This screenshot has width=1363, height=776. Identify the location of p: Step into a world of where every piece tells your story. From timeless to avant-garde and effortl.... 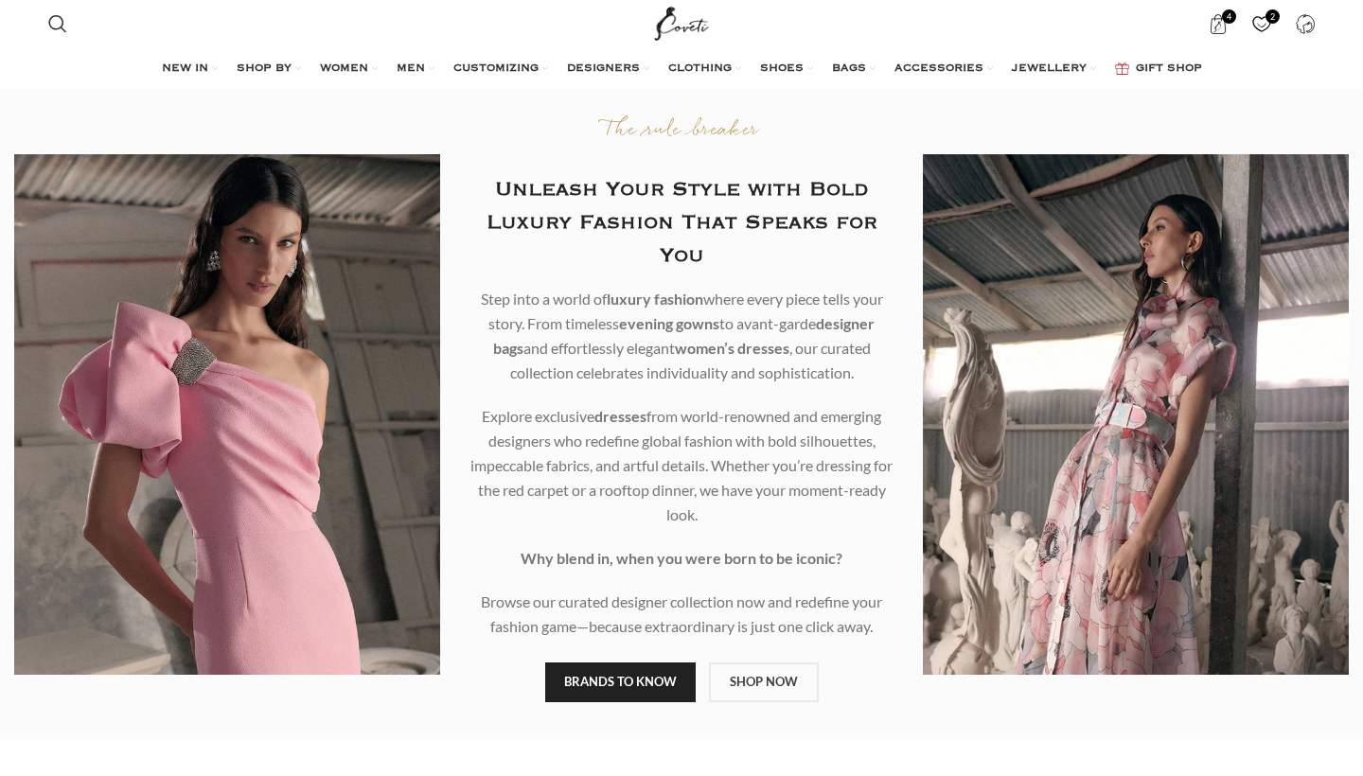
(682, 336).